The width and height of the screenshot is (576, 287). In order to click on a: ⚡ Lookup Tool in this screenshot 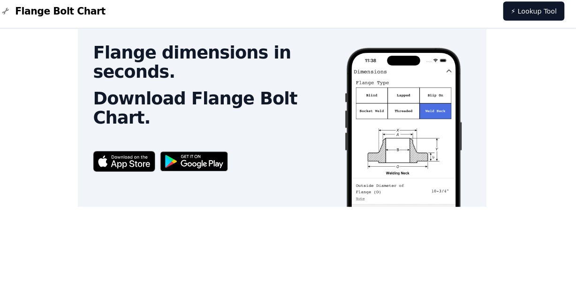, I will do `click(535, 16)`.